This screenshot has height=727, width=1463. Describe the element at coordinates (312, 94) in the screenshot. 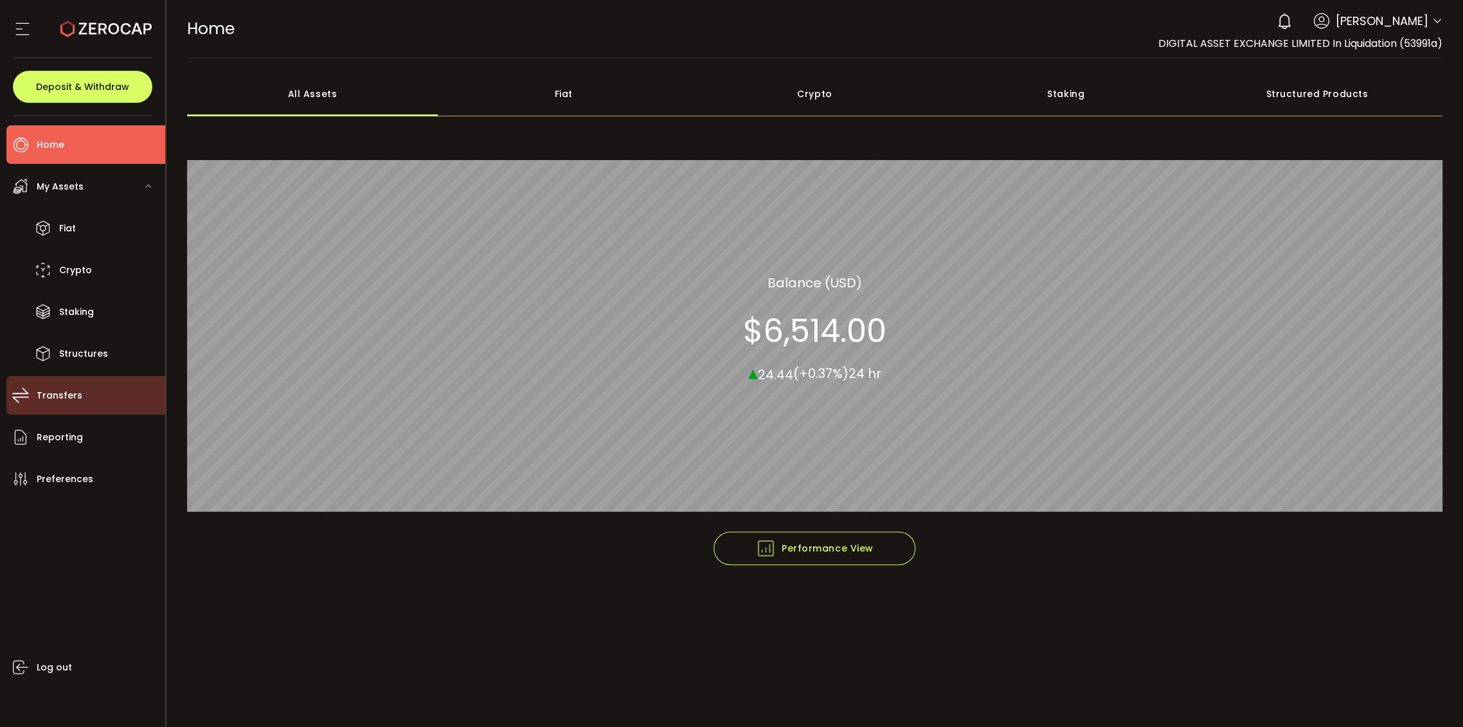

I see `div: All Assets` at that location.